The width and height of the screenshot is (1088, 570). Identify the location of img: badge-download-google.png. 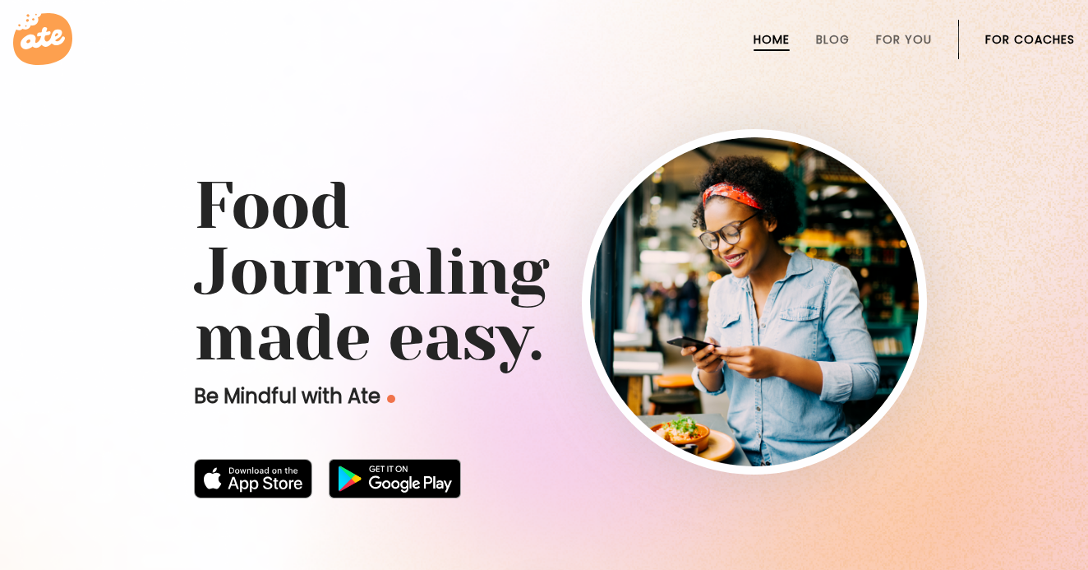
(395, 478).